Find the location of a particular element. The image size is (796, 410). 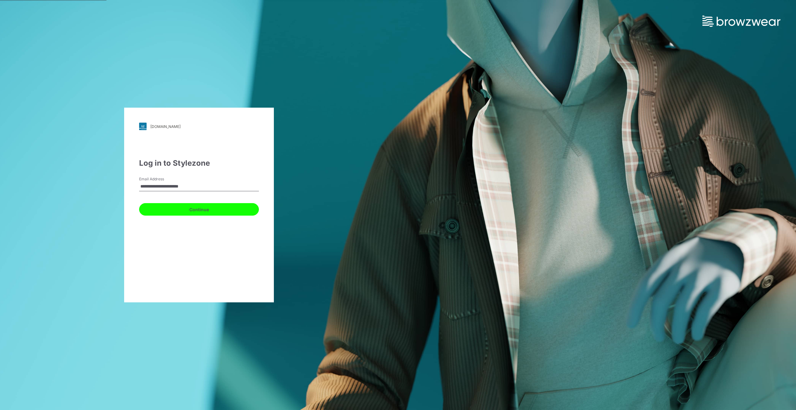

img: browzwear-logo.73288ffb.svg is located at coordinates (741, 21).